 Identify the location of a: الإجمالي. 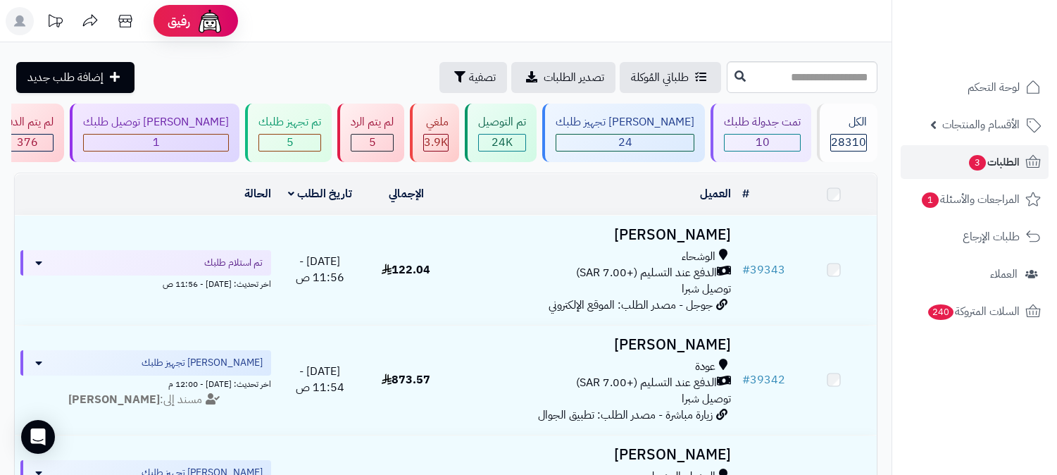
(406, 194).